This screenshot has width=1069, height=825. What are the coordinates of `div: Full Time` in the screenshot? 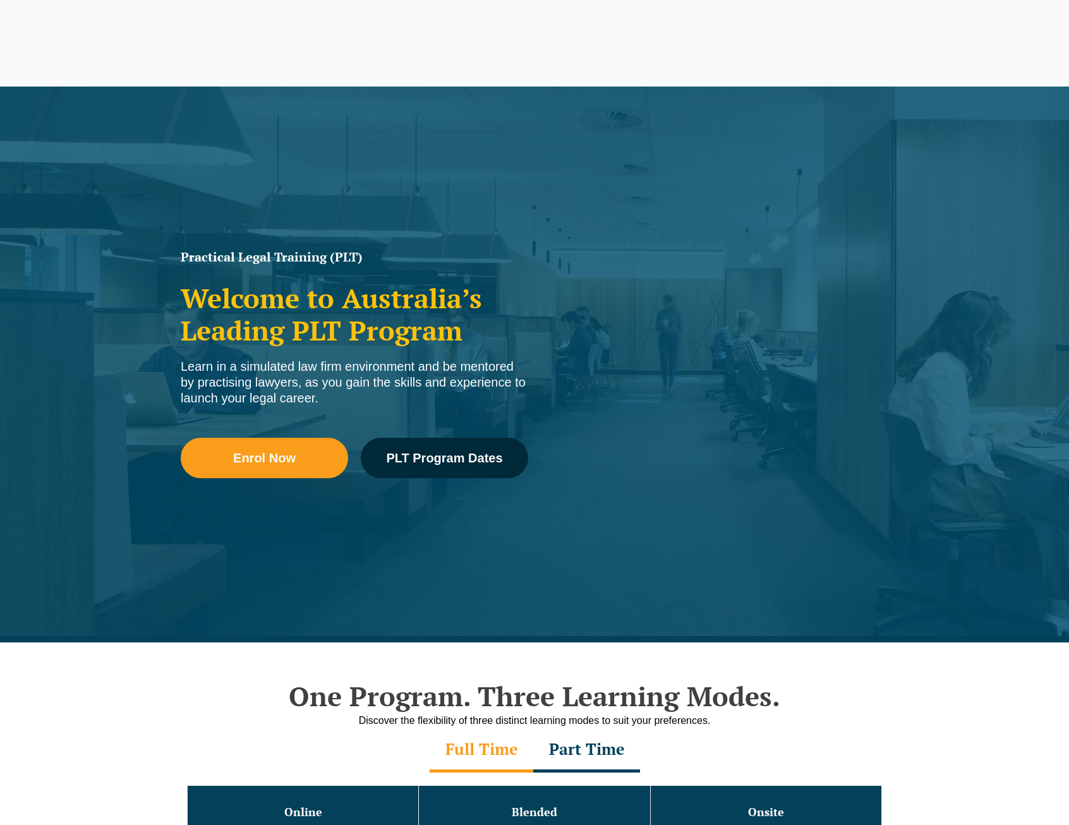 It's located at (482, 751).